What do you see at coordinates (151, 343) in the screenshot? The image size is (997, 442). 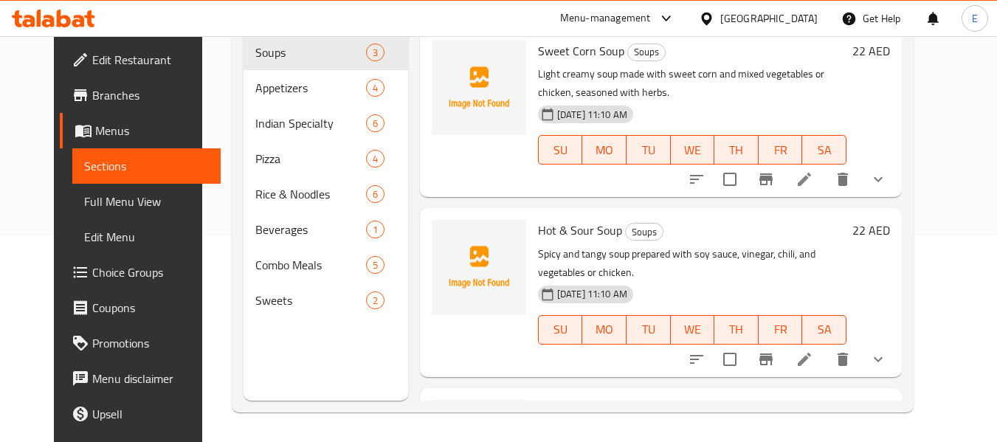 I see `span: Promotions` at bounding box center [151, 343].